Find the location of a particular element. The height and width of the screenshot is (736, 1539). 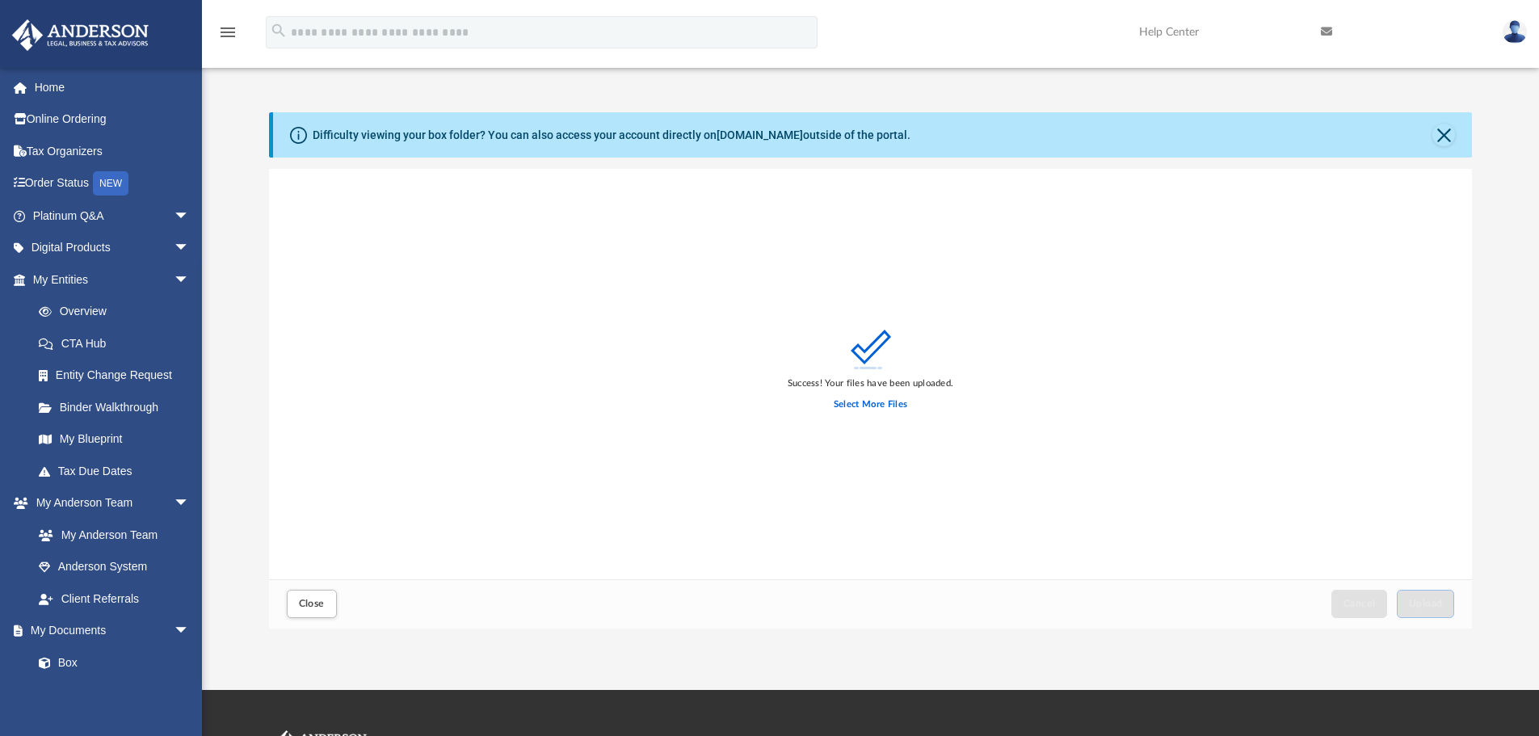

a: My Anderson Team is located at coordinates (110, 535).